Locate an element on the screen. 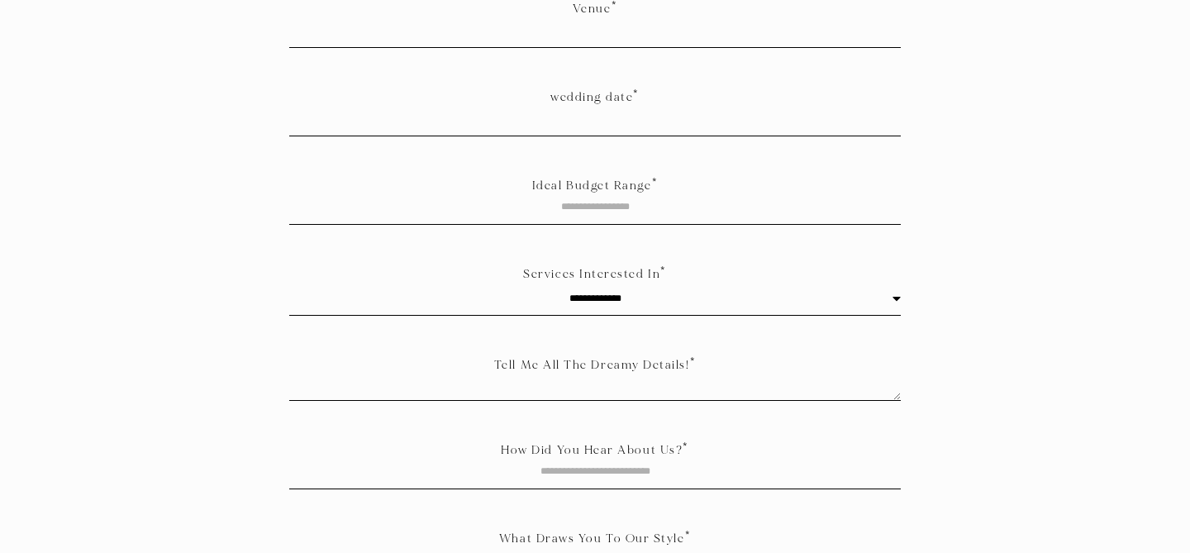 This screenshot has width=1190, height=553. label: What Draws You To Our Style is located at coordinates (595, 540).